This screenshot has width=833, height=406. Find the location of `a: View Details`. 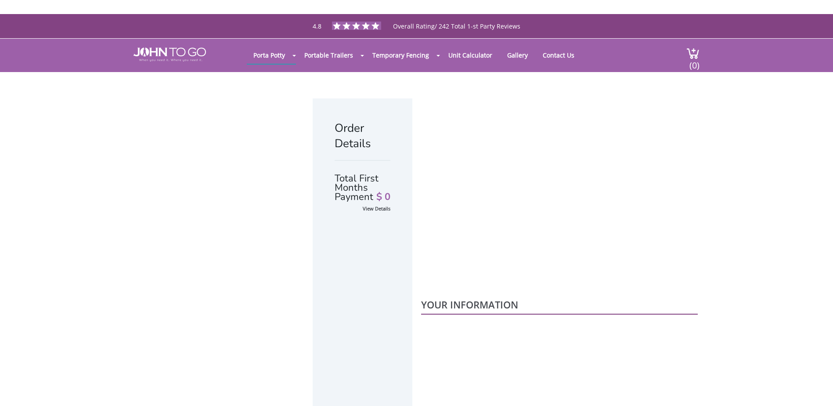

a: View Details is located at coordinates (376, 208).